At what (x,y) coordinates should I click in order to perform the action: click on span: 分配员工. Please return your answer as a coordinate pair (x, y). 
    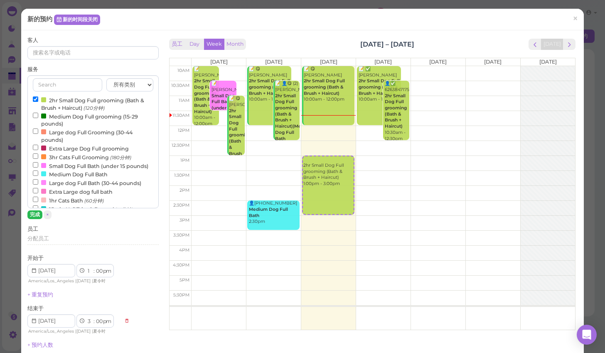
    Looking at the image, I should click on (38, 238).